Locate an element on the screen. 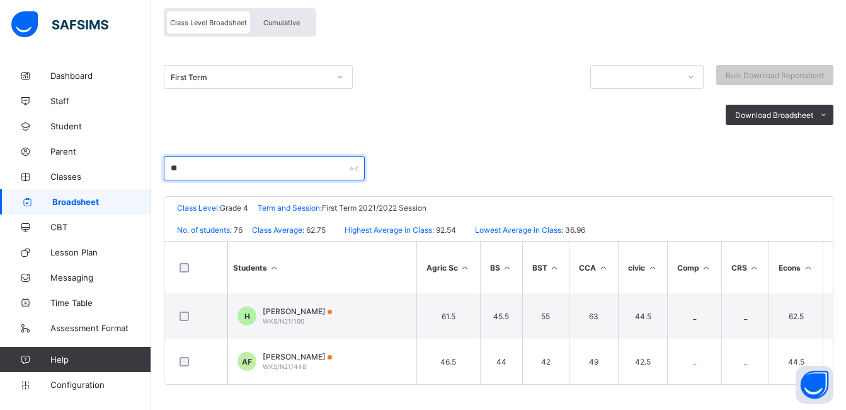 Image resolution: width=846 pixels, height=410 pixels. span: 62.75 is located at coordinates (315, 229).